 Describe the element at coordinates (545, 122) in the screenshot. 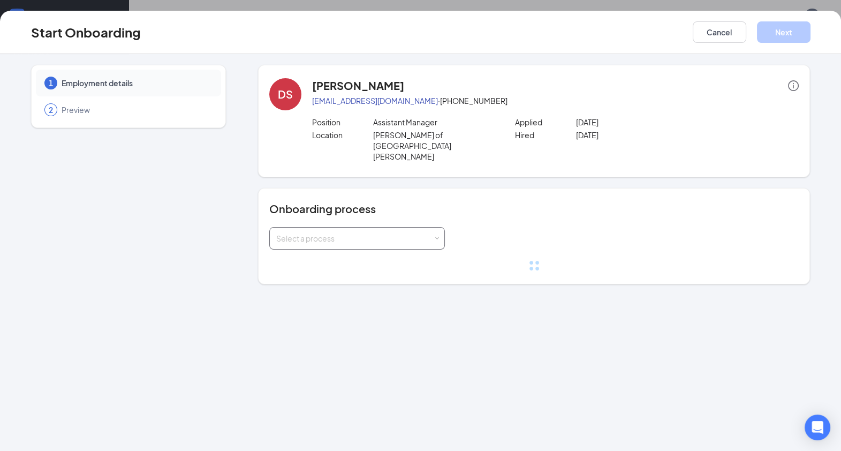

I see `p: Applied` at that location.